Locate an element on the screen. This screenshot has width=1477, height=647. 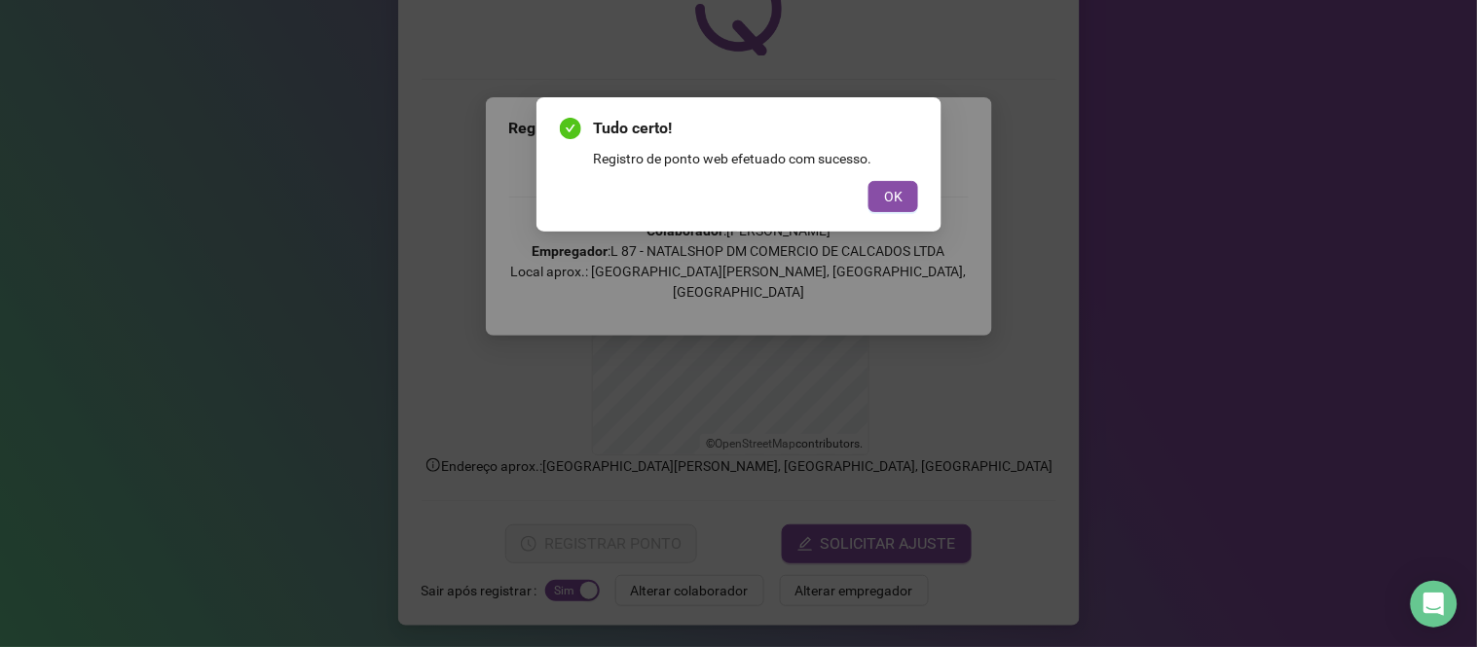
div: Open Intercom Messenger is located at coordinates (1434, 605).